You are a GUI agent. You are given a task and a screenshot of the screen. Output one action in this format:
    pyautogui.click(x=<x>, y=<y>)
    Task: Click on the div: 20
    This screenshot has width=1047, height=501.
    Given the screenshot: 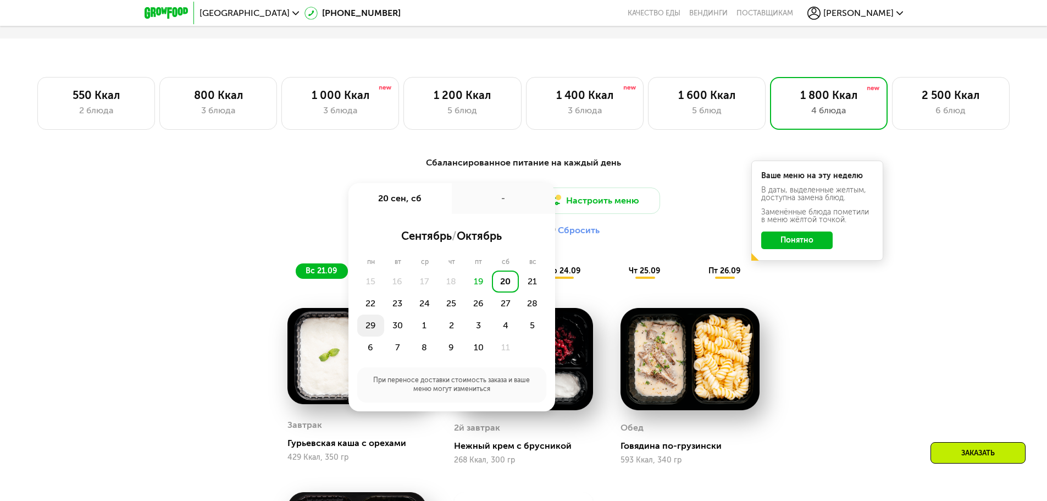 What is the action you would take?
    pyautogui.click(x=505, y=281)
    